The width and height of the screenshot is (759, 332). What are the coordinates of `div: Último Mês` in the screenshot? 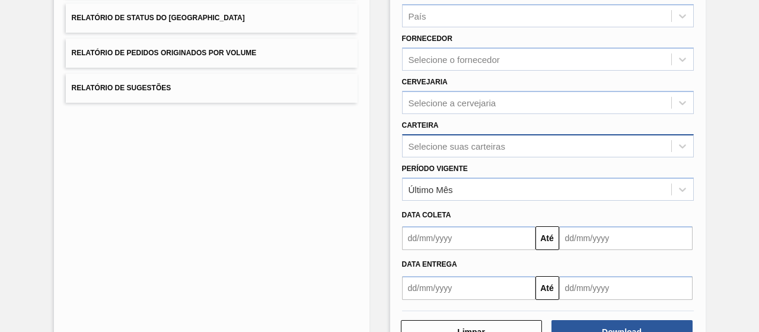 It's located at (431, 189).